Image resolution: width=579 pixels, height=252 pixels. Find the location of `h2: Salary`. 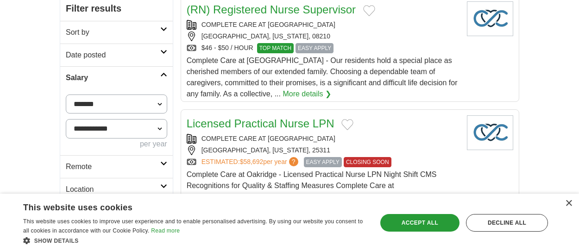

h2: Salary is located at coordinates (113, 78).